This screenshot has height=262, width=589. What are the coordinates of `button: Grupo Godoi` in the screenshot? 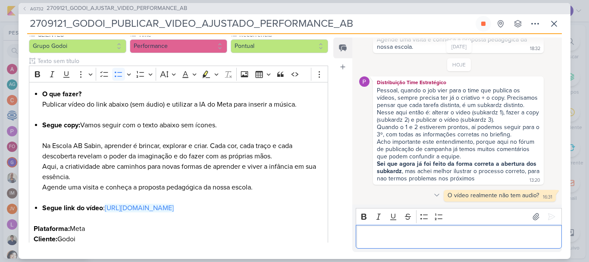 It's located at (78, 46).